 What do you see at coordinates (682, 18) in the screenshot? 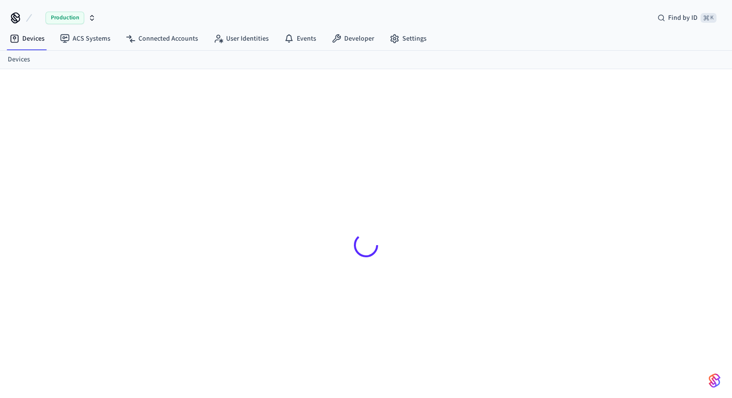
I see `span: Find by ID` at bounding box center [682, 18].